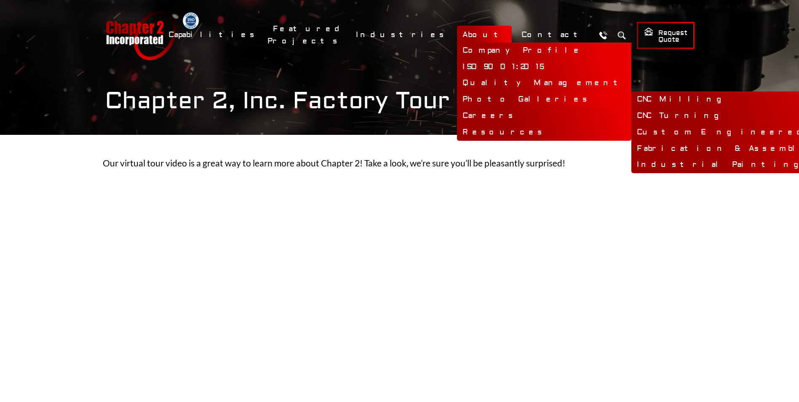 The image size is (799, 402). What do you see at coordinates (622, 35) in the screenshot?
I see `button: Search` at bounding box center [622, 35].